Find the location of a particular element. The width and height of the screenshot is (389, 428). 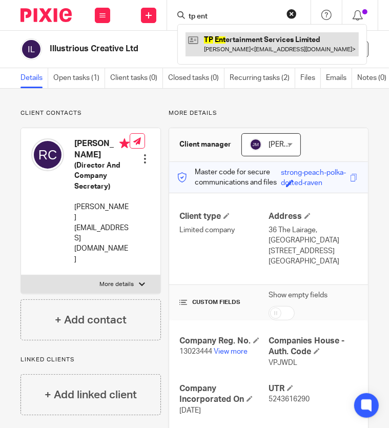

i: Primary is located at coordinates (124, 143).